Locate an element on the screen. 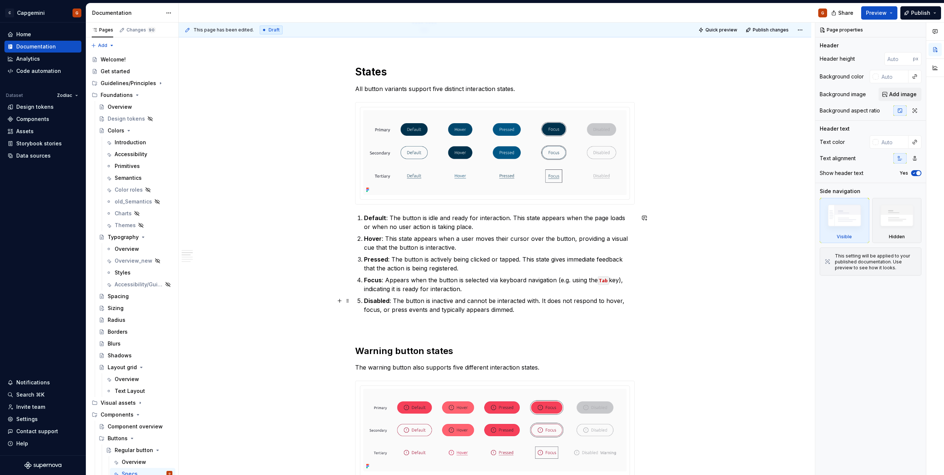 Image resolution: width=944 pixels, height=475 pixels. div: C is located at coordinates (10, 13).